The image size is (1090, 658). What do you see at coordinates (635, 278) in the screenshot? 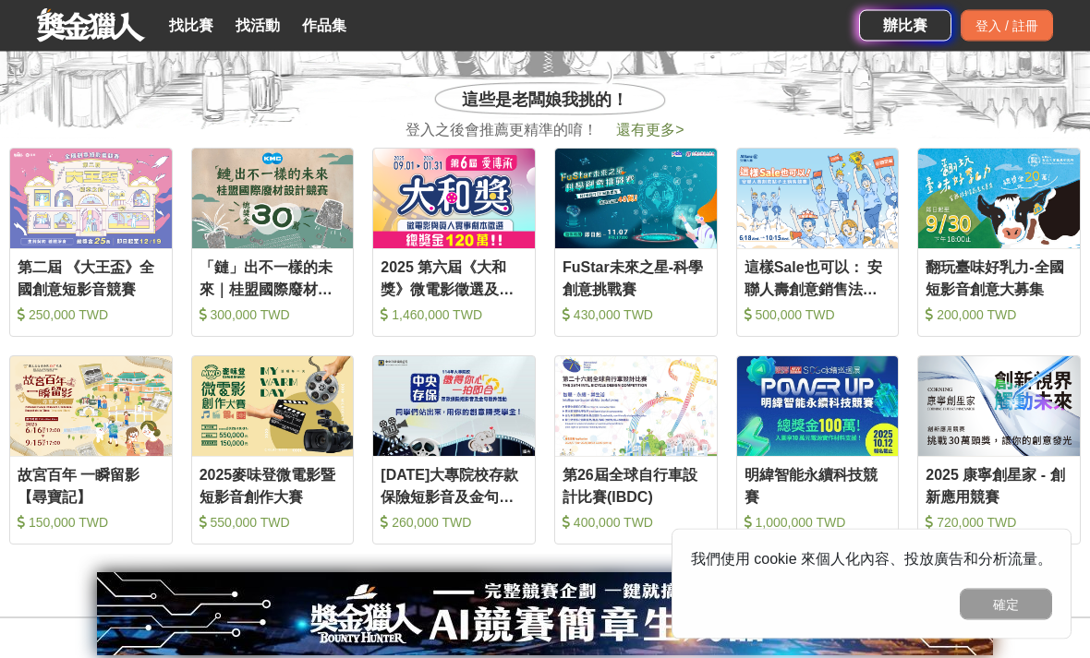
I see `div: FuStar未來之星-科學創意挑戰賽` at bounding box center [635, 278].